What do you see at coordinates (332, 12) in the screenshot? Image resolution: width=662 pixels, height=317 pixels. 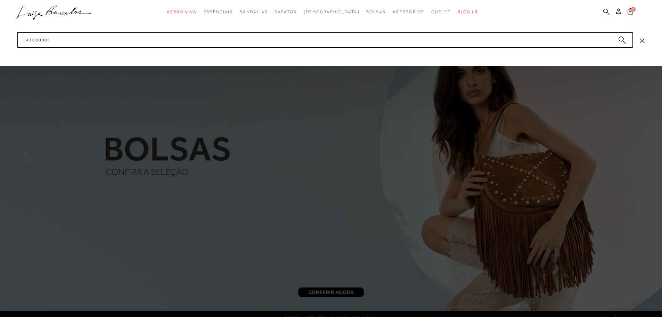 I see `a: noSubCategoriesText` at bounding box center [332, 12].